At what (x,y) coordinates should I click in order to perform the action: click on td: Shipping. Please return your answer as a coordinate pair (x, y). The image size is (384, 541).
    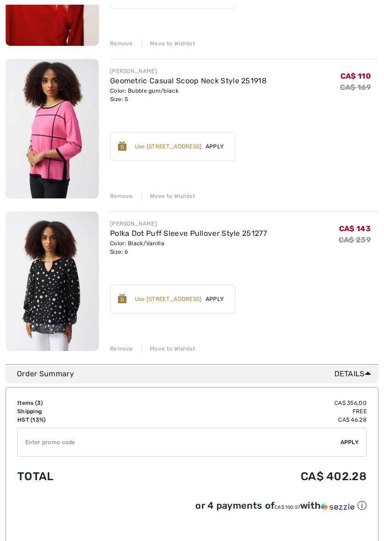
    Looking at the image, I should click on (79, 411).